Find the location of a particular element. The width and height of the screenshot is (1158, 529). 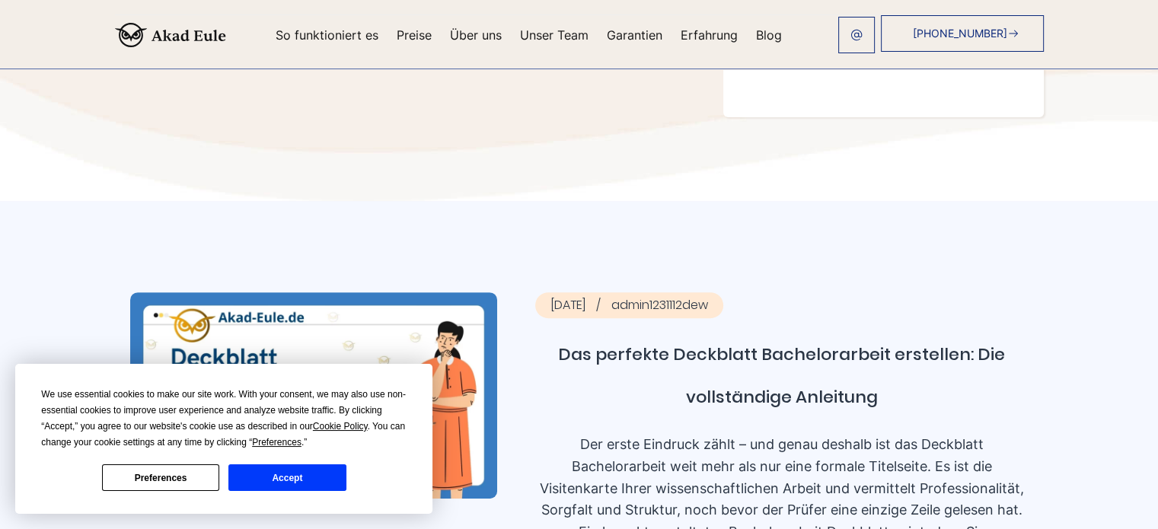

div: We use essential cookies to make our site work. With your consent, we may also use non-essential ... is located at coordinates (224, 419).